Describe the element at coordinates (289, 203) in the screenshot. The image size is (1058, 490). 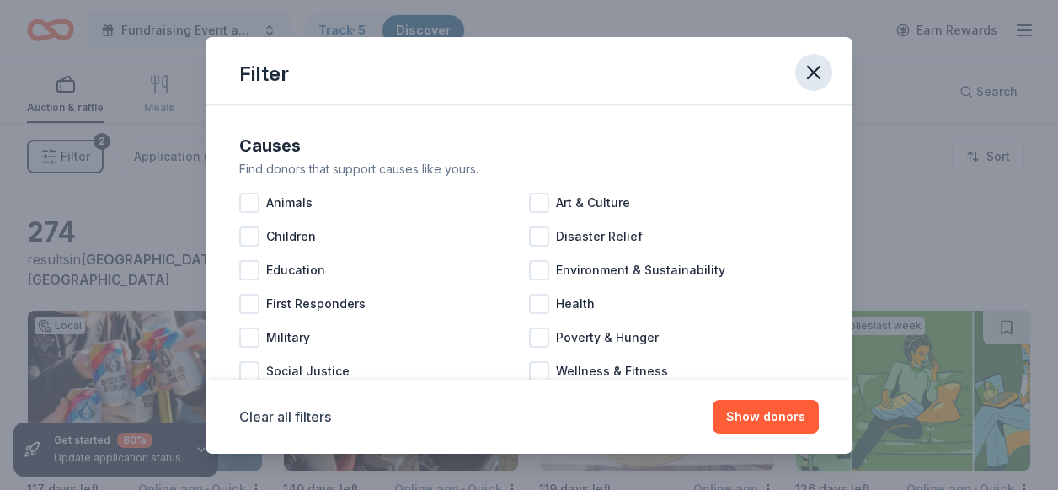
I see `span: Animals` at that location.